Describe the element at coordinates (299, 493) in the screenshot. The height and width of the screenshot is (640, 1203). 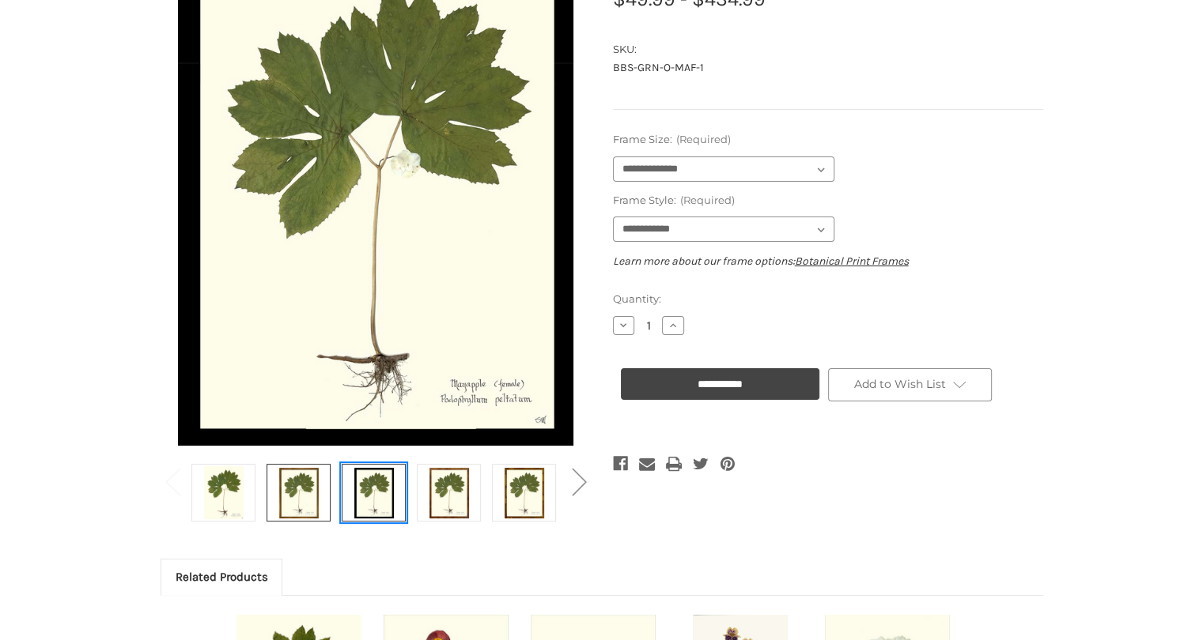
I see `img: Antique Gold Frame` at that location.